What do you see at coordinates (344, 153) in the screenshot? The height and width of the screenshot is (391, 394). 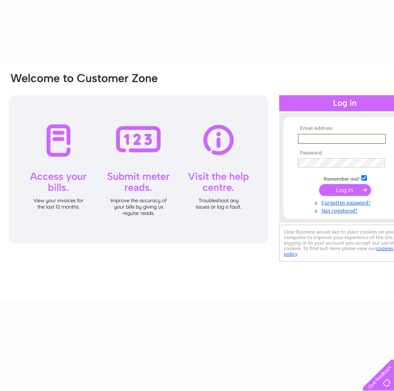 I see `th: Password:` at bounding box center [344, 153].